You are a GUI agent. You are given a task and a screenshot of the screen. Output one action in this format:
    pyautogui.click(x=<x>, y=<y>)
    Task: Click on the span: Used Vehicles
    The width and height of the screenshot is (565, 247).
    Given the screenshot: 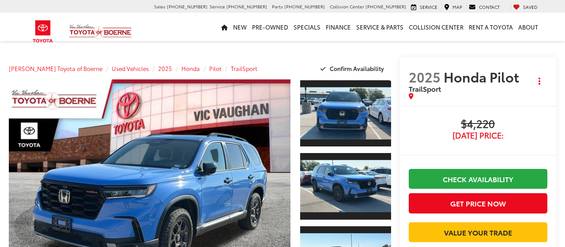 What is the action you would take?
    pyautogui.click(x=130, y=68)
    